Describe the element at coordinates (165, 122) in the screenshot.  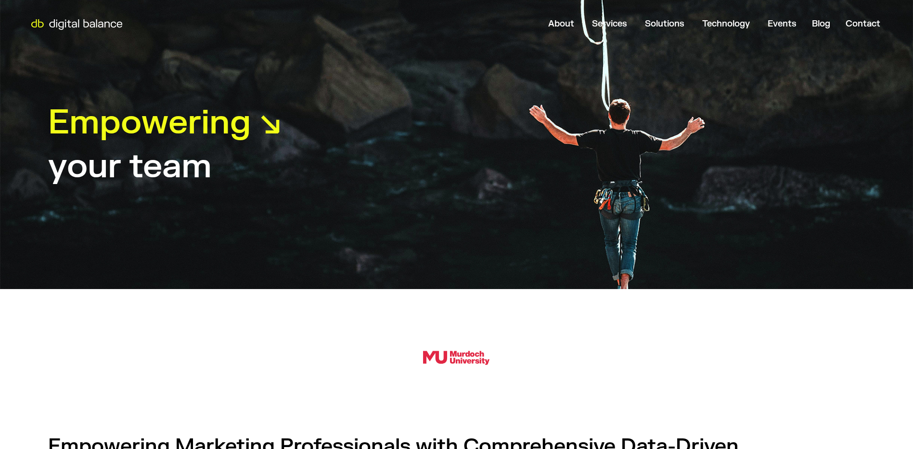
I see `h1: Empowering ↘︎` at that location.